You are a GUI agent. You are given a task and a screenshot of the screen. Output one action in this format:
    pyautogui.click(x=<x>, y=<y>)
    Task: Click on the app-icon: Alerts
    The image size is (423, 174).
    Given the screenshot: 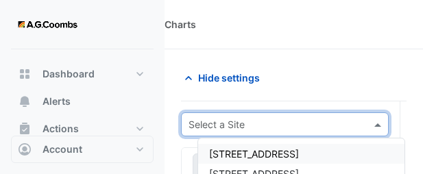 What is the action you would take?
    pyautogui.click(x=25, y=101)
    